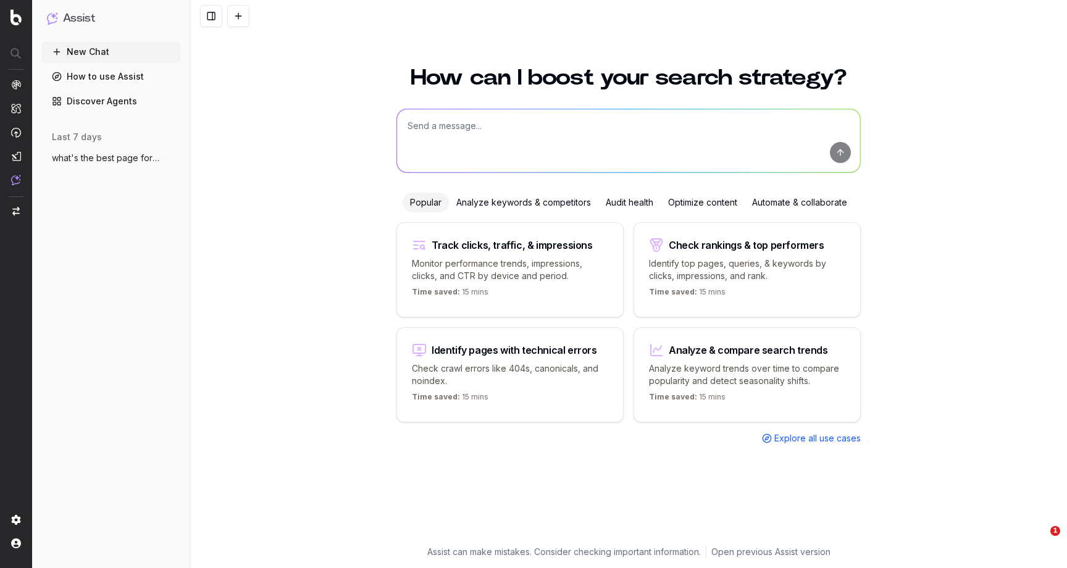 The image size is (1067, 568). I want to click on h1: How can I boost your search strategy?, so click(628, 78).